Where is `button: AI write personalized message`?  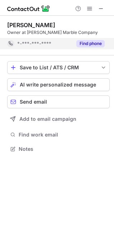
button: AI write personalized message is located at coordinates (58, 85).